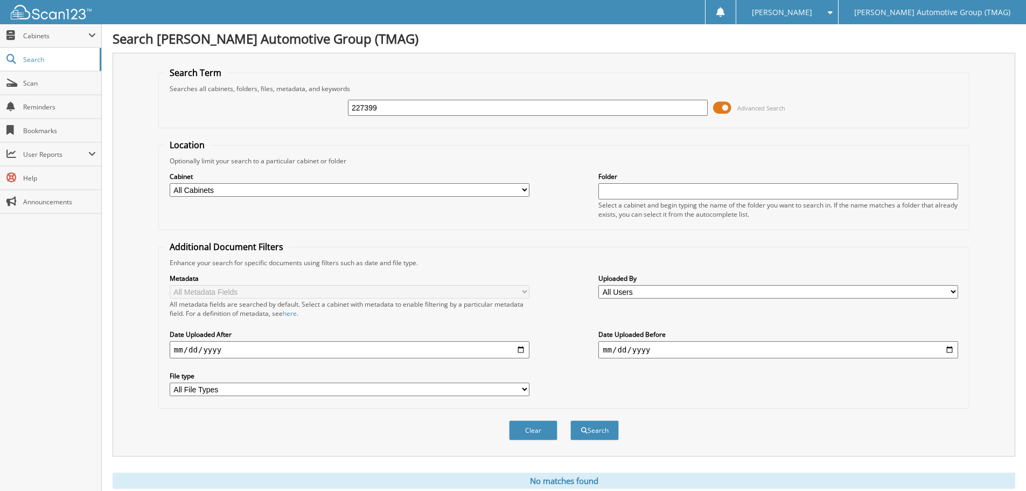  What do you see at coordinates (59, 107) in the screenshot?
I see `span: Reminders` at bounding box center [59, 107].